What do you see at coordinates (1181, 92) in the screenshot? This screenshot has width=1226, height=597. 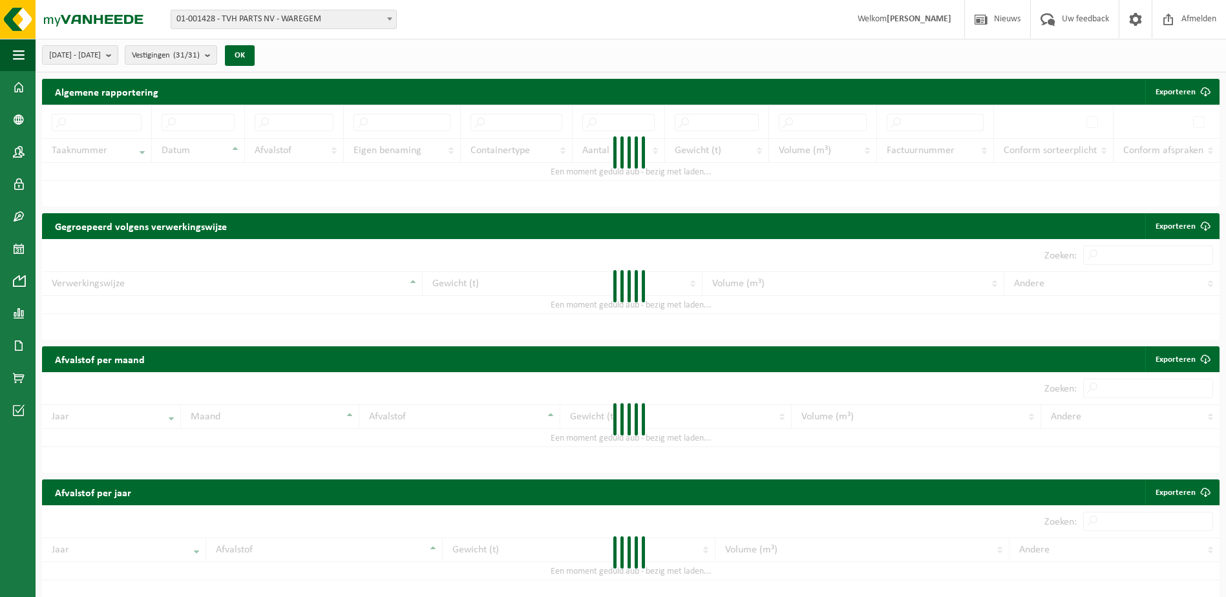 I see `button: Exporteren` at bounding box center [1181, 92].